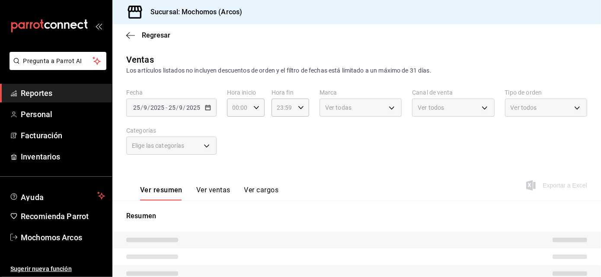 This screenshot has height=277, width=601. What do you see at coordinates (56, 67) in the screenshot?
I see `a: Pregunta a Parrot AI` at bounding box center [56, 67].